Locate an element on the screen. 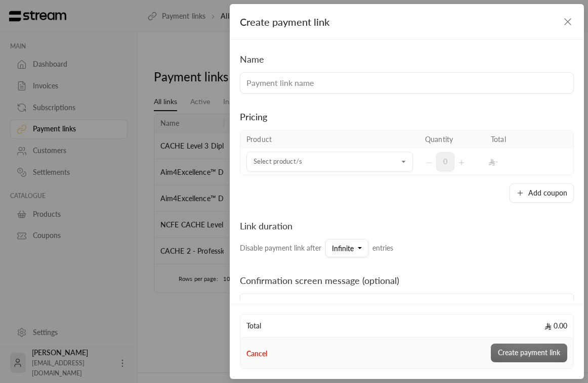 This screenshot has height=383, width=588. span: 0.00 is located at coordinates (555, 326).